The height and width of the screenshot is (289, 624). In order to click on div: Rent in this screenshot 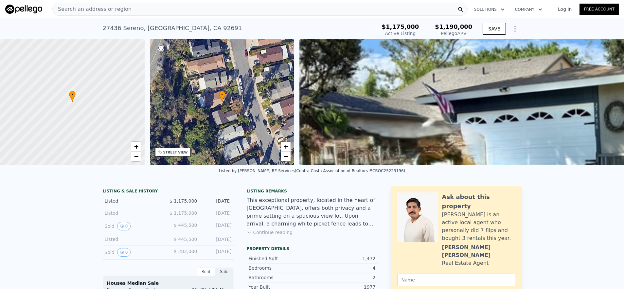, I will do `click(206, 272)`.